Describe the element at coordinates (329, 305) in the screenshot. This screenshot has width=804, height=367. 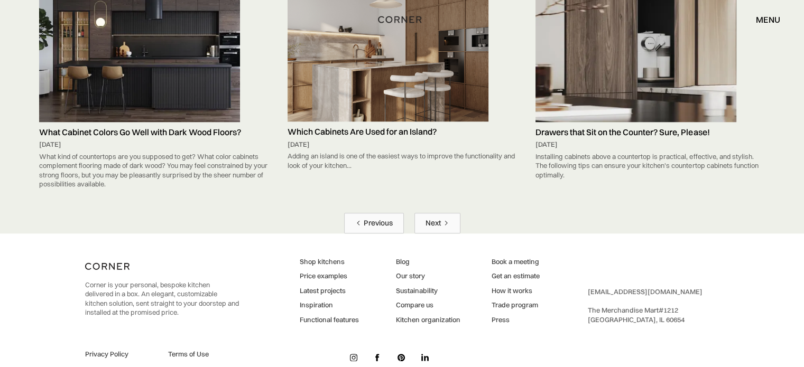
I see `a: Inspiration` at that location.